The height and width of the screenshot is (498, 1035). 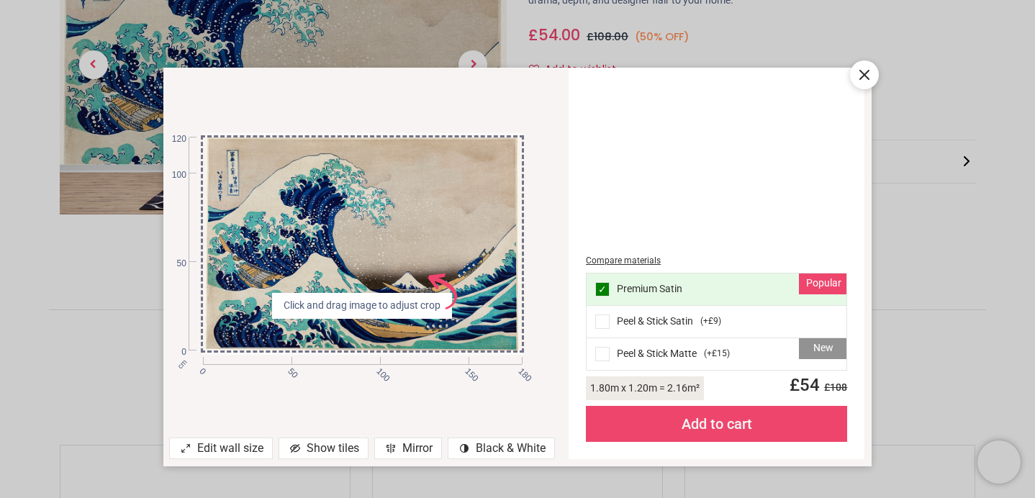 What do you see at coordinates (716, 424) in the screenshot?
I see `div: Add to cart` at bounding box center [716, 424].